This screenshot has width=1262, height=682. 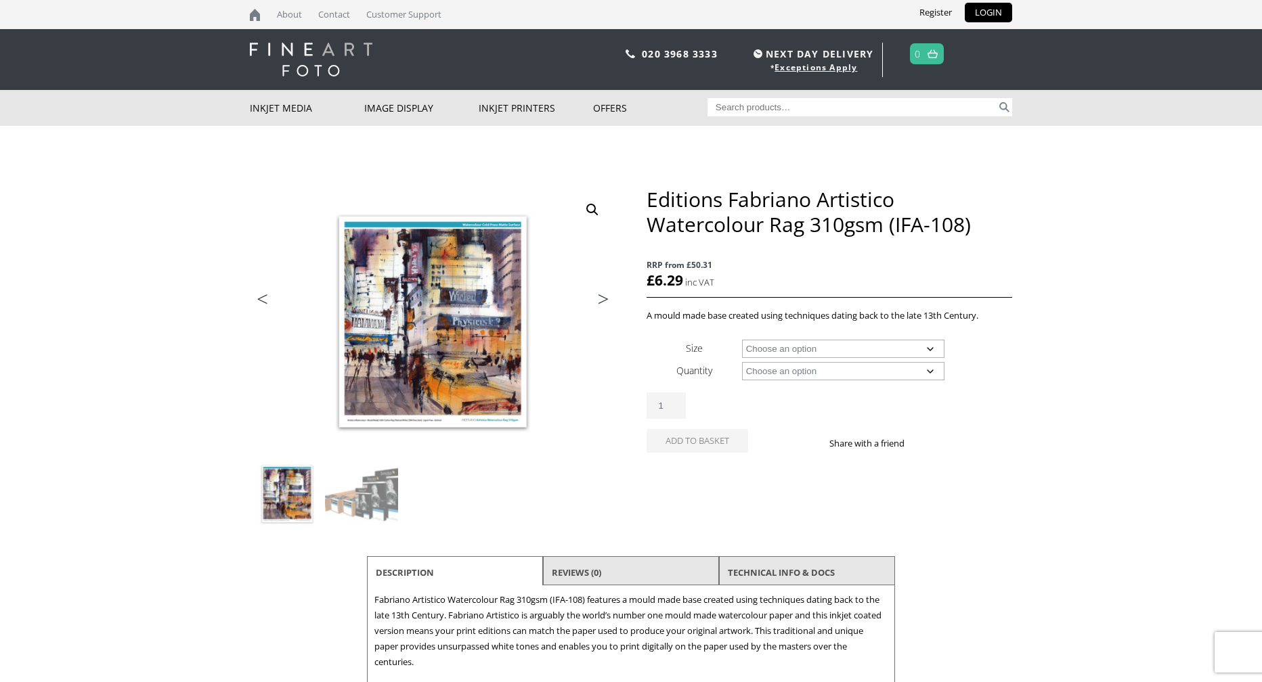 I want to click on label: Size, so click(x=694, y=348).